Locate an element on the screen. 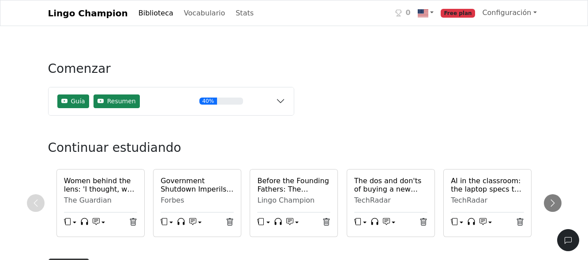 Image resolution: width=588 pixels, height=260 pixels. h6: Government Shutdown Imperils Extension Of Obamacare Subsidies, Healthcare Affordability is located at coordinates (197, 185).